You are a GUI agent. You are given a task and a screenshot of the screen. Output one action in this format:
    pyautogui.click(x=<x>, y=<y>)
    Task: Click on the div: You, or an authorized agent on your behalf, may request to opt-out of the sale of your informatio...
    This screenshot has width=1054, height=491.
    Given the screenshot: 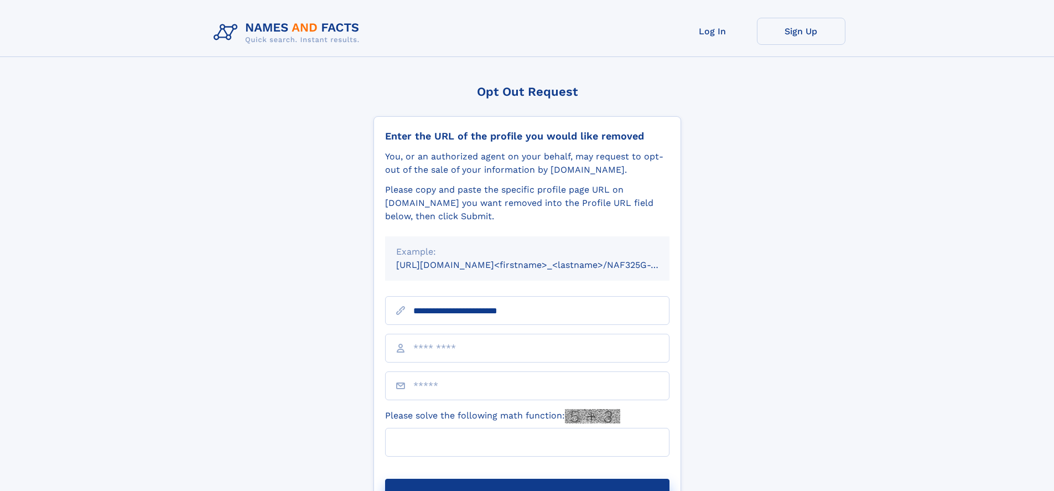 What is the action you would take?
    pyautogui.click(x=527, y=163)
    